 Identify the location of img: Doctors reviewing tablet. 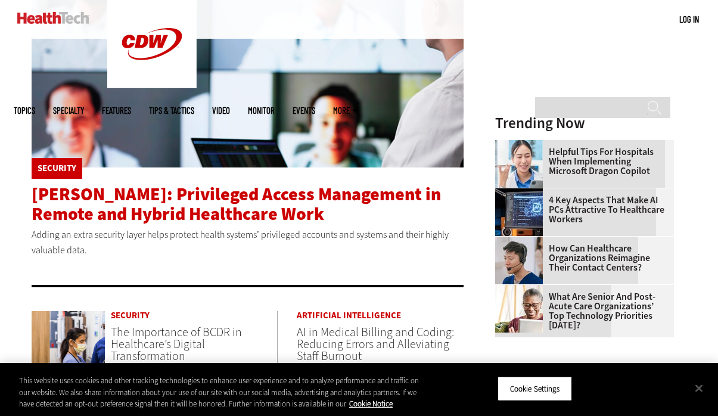
(69, 339).